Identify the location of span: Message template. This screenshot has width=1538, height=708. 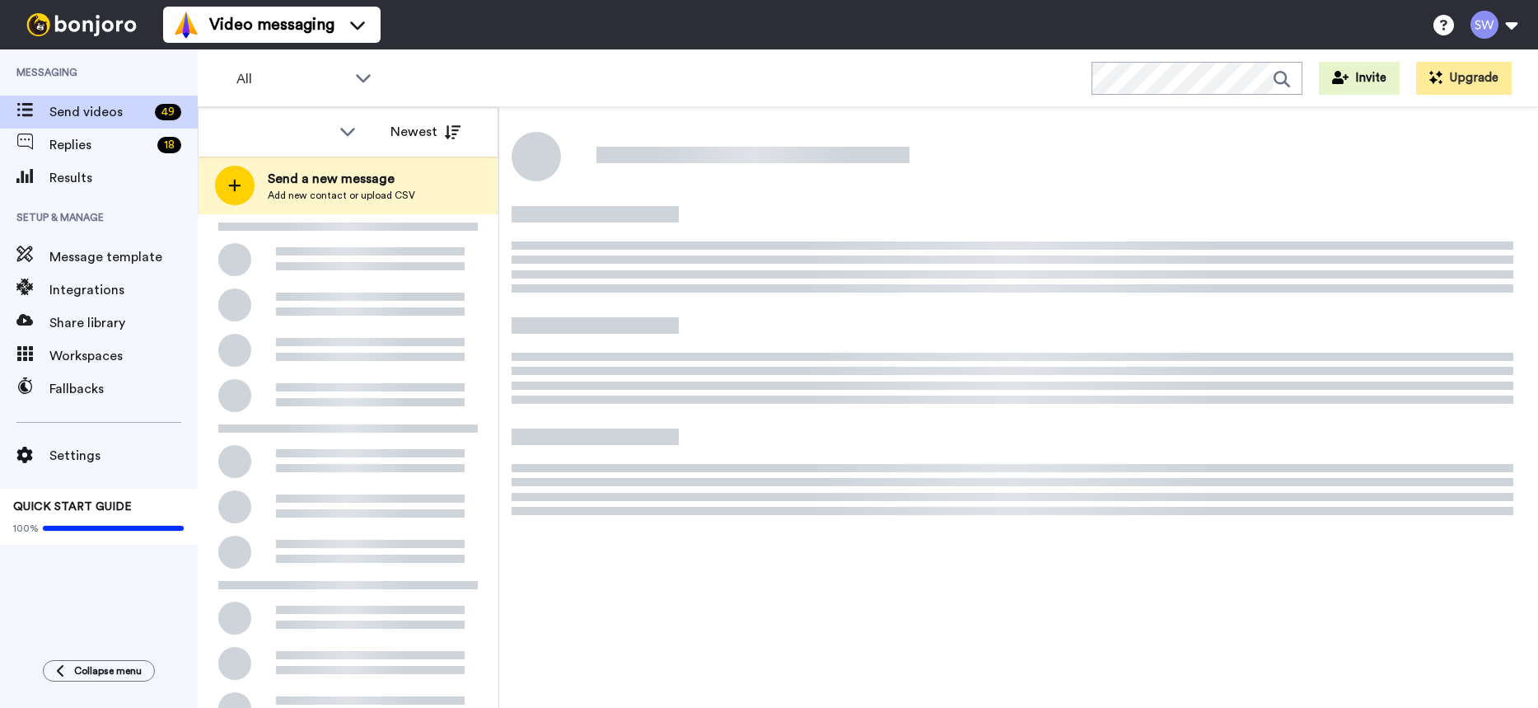
(124, 257).